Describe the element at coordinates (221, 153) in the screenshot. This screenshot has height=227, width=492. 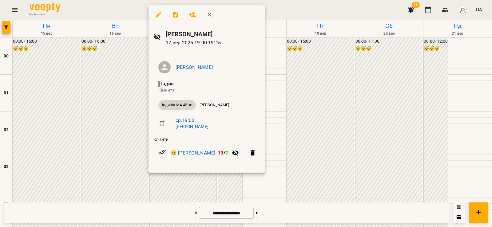
I see `span: 19` at that location.